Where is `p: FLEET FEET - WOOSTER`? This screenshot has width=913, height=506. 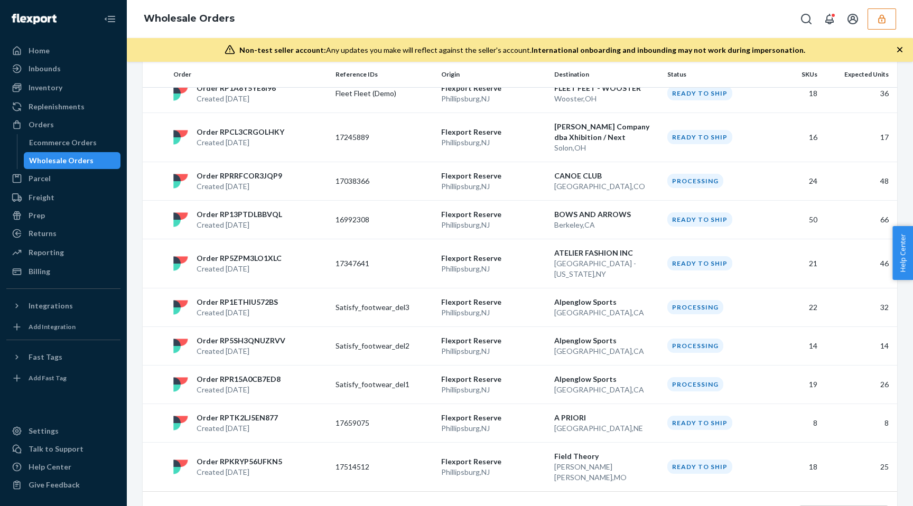
p: FLEET FEET - WOOSTER is located at coordinates (607, 88).